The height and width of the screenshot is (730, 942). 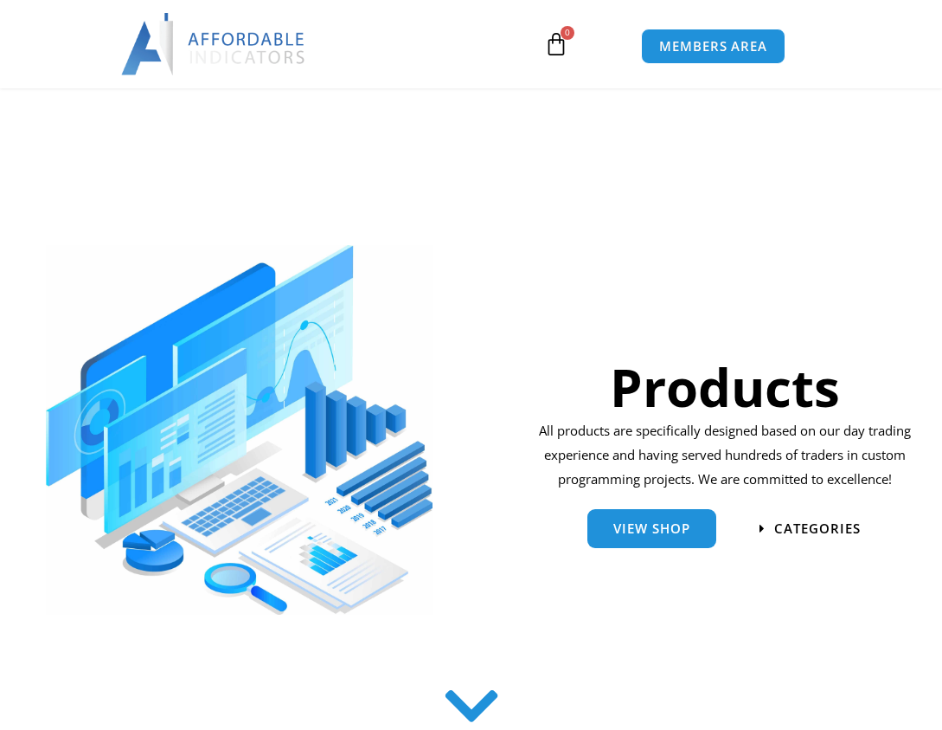 What do you see at coordinates (713, 46) in the screenshot?
I see `span: MEMBERS AREA` at bounding box center [713, 46].